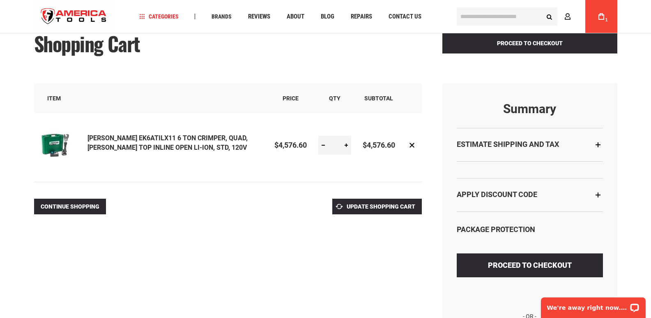 Image resolution: width=651 pixels, height=318 pixels. What do you see at coordinates (52, 16) in the screenshot?
I see `p: We're away right now. Please check back later!` at bounding box center [52, 16].